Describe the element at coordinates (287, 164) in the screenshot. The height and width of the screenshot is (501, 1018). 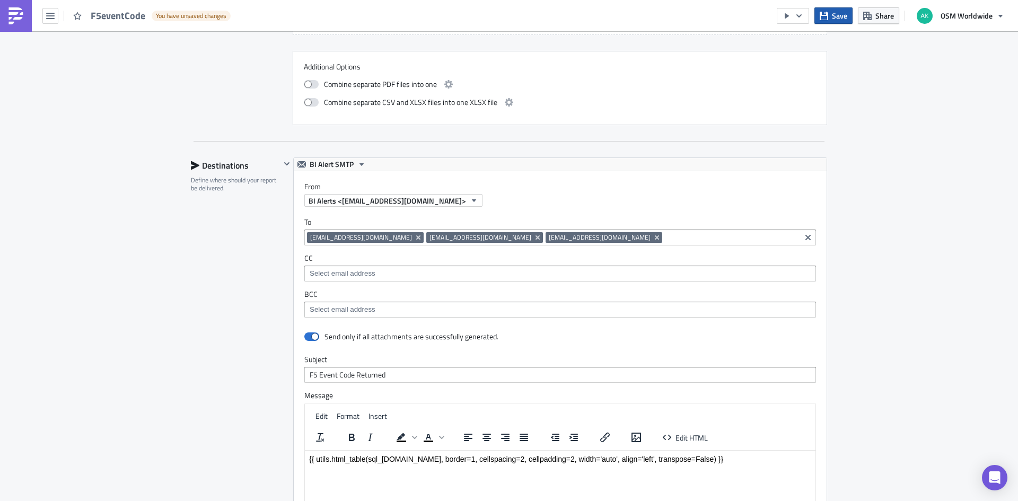
I see `button: Hide content` at that location.